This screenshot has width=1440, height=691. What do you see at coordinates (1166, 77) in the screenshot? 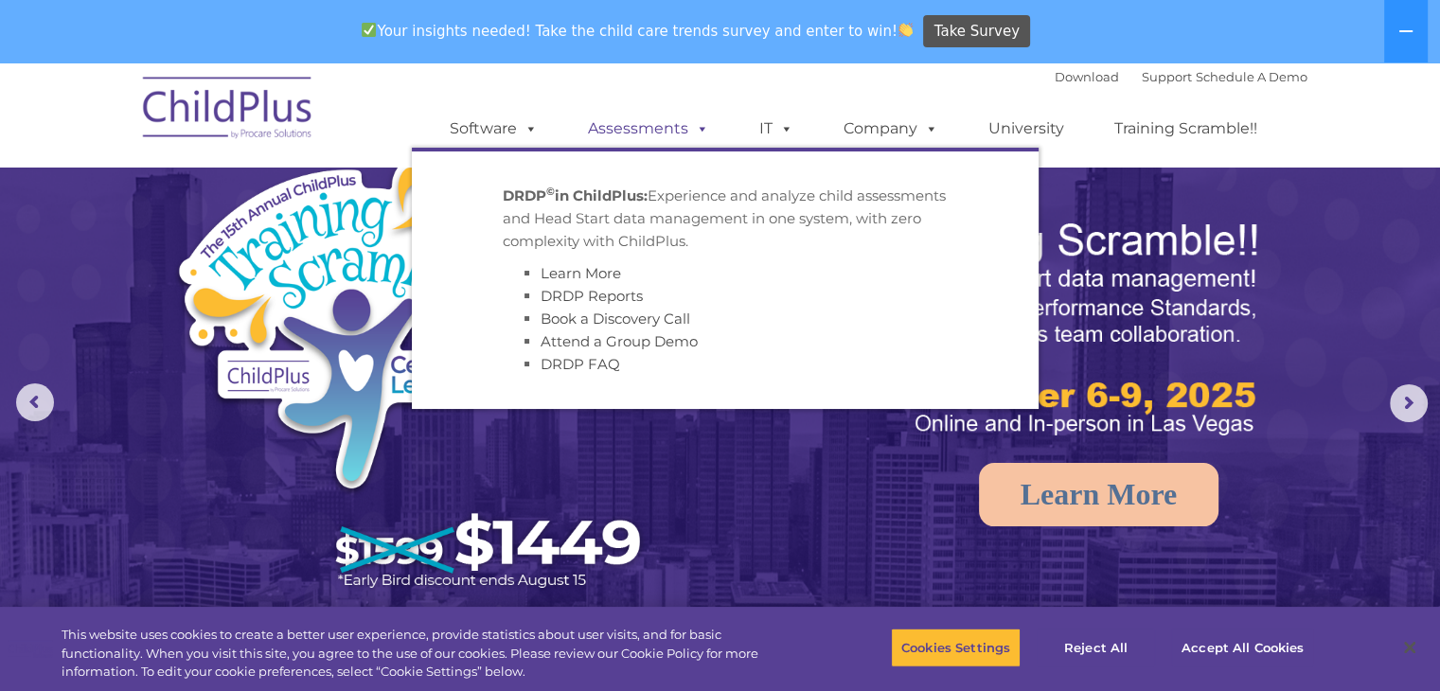
I see `a: Support` at bounding box center [1166, 77].